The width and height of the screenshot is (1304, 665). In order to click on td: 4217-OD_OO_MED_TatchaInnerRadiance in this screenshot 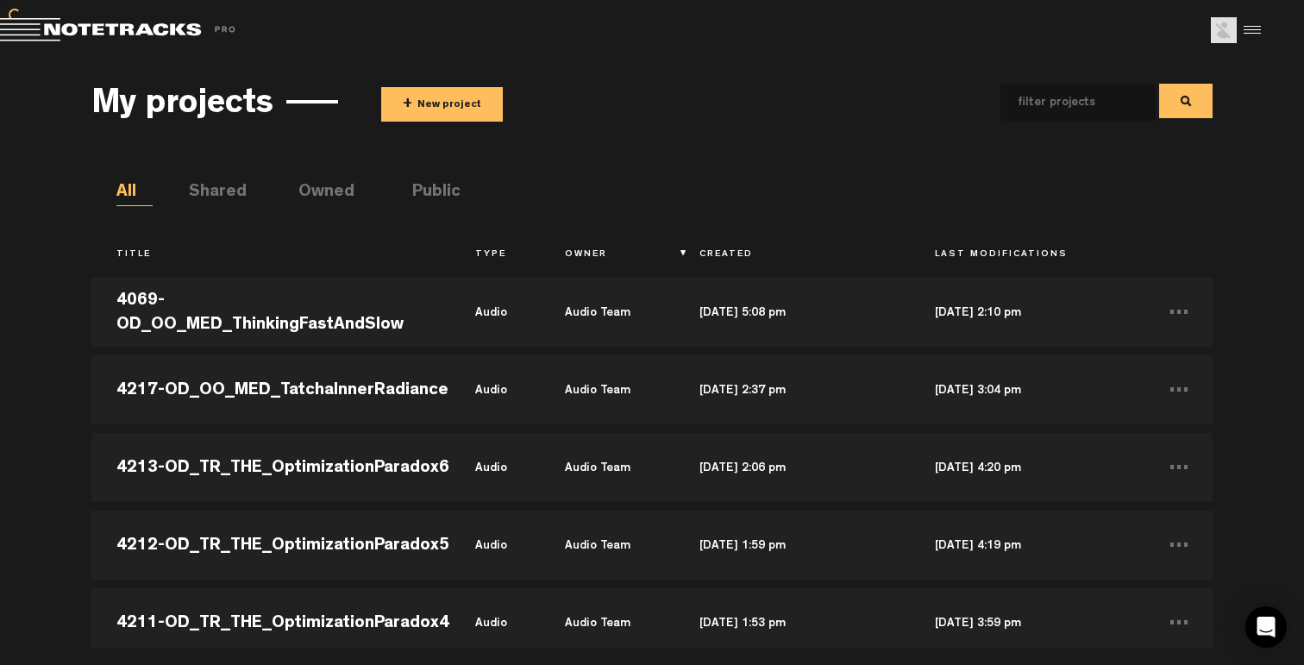, I will do `click(271, 390)`.